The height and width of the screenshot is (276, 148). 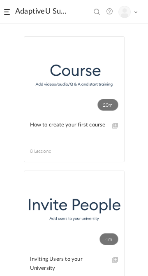 What do you see at coordinates (41, 12) in the screenshot?
I see `a: AdaptiveU SupportU` at bounding box center [41, 12].